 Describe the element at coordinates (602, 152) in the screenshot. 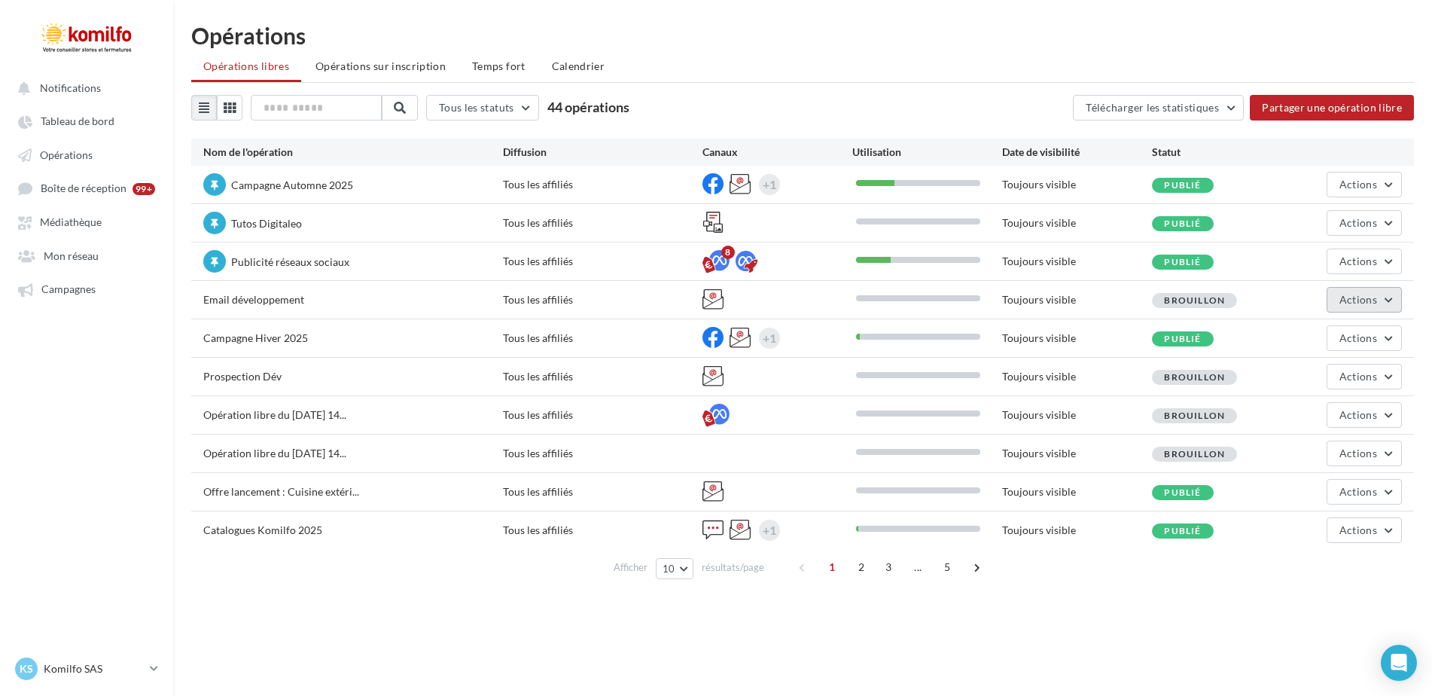

I see `div: Diffusion` at that location.